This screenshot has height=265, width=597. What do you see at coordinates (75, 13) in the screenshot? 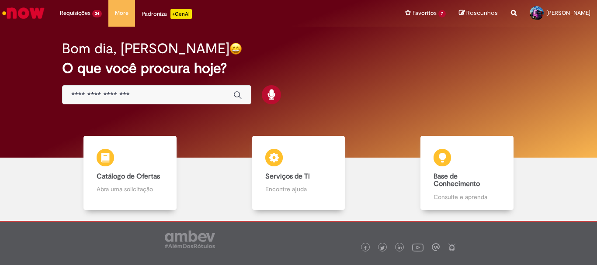
I see `span: Requisições` at bounding box center [75, 13].